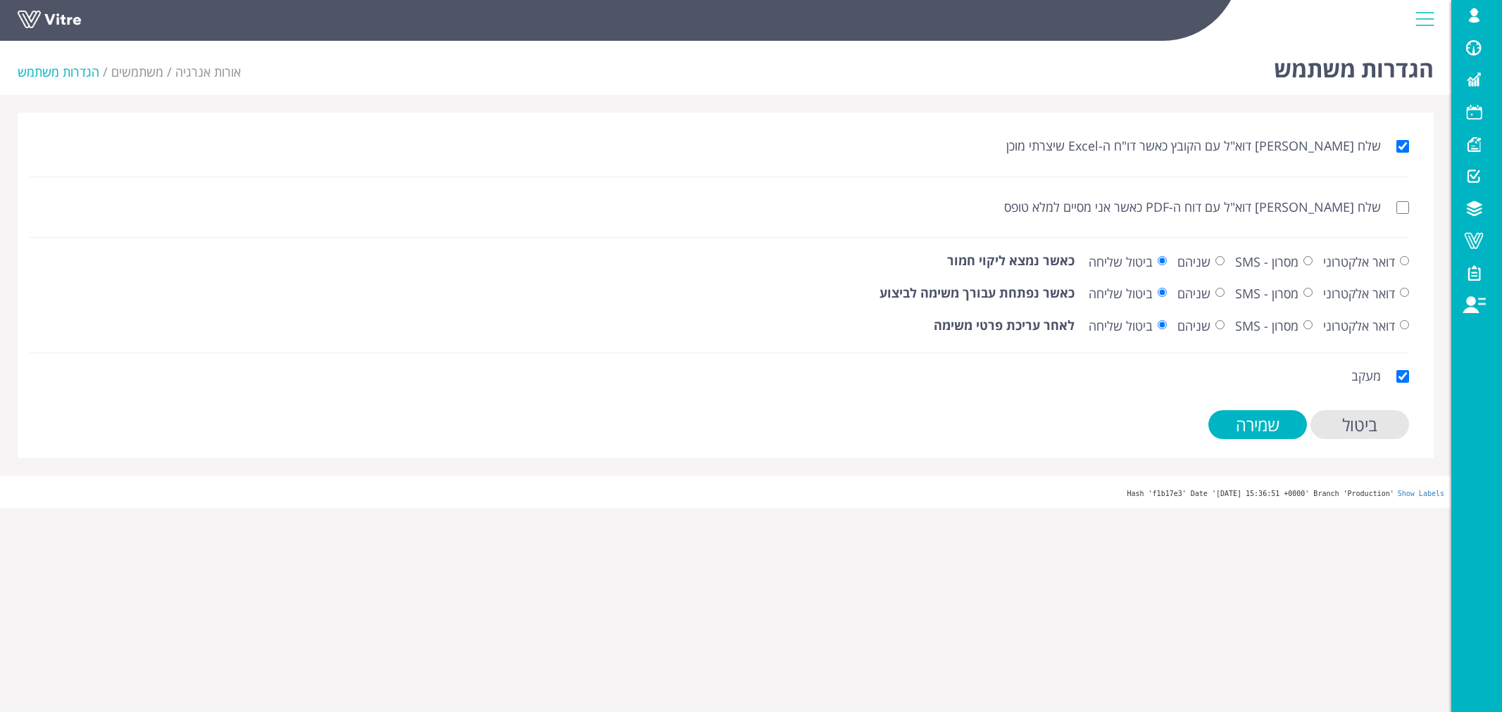 This screenshot has width=1502, height=712. Describe the element at coordinates (1359, 424) in the screenshot. I see `input: ביטול` at that location.